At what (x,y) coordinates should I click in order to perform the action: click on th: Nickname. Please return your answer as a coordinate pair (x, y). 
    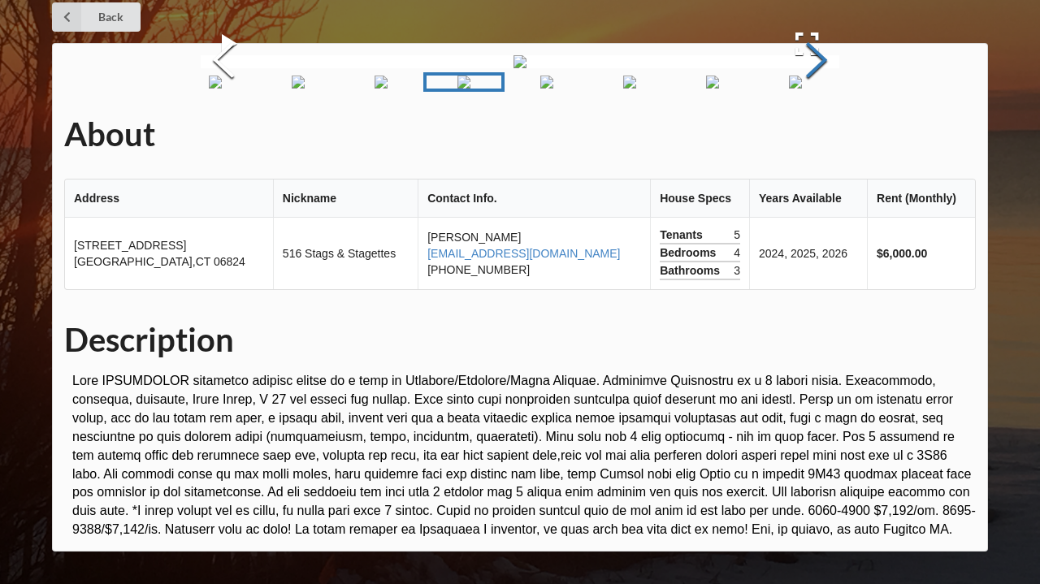
    Looking at the image, I should click on (345, 198).